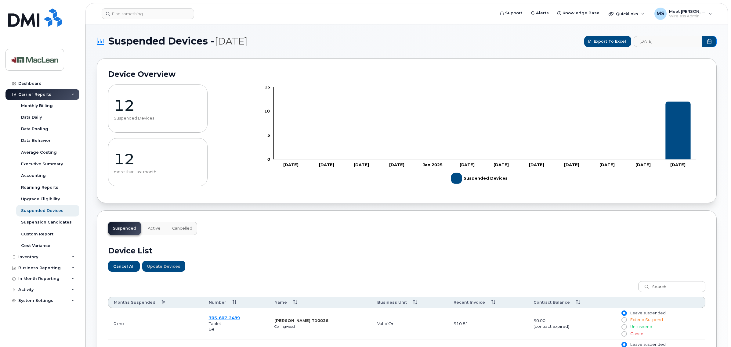  What do you see at coordinates (488, 303) in the screenshot?
I see `th: Recent Invoice: activate to sort column ascending` at bounding box center [488, 303].